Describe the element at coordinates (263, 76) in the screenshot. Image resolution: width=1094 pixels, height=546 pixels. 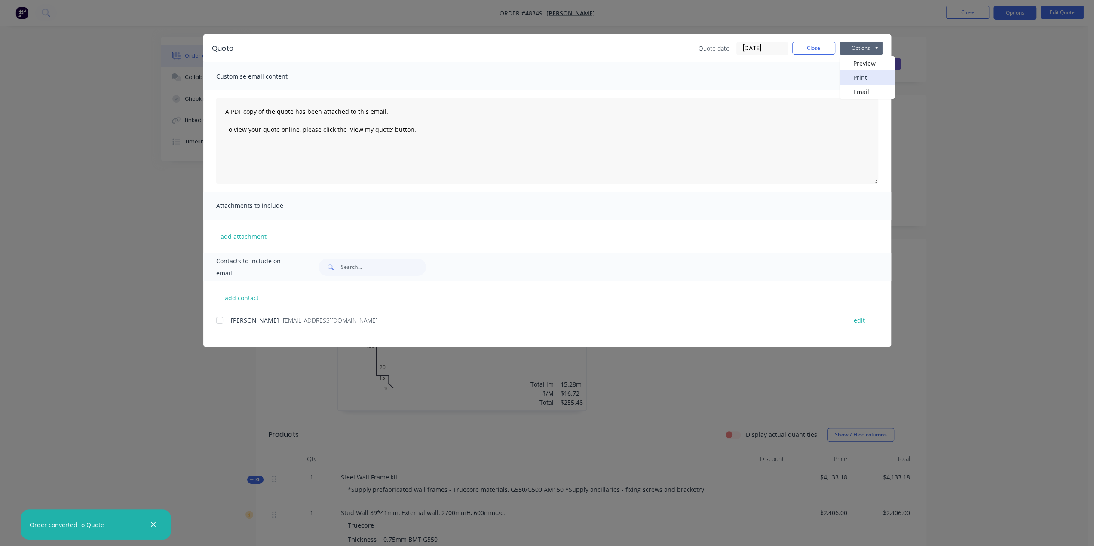
I see `span: Customise email content` at that location.